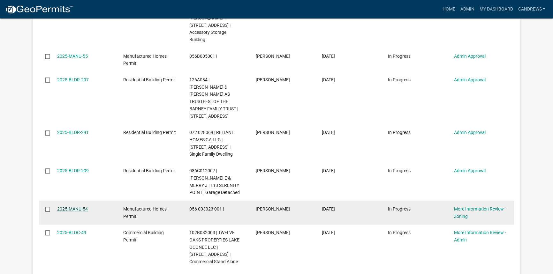  Describe the element at coordinates (73, 171) in the screenshot. I see `a: 2025-BLDR-299` at that location.